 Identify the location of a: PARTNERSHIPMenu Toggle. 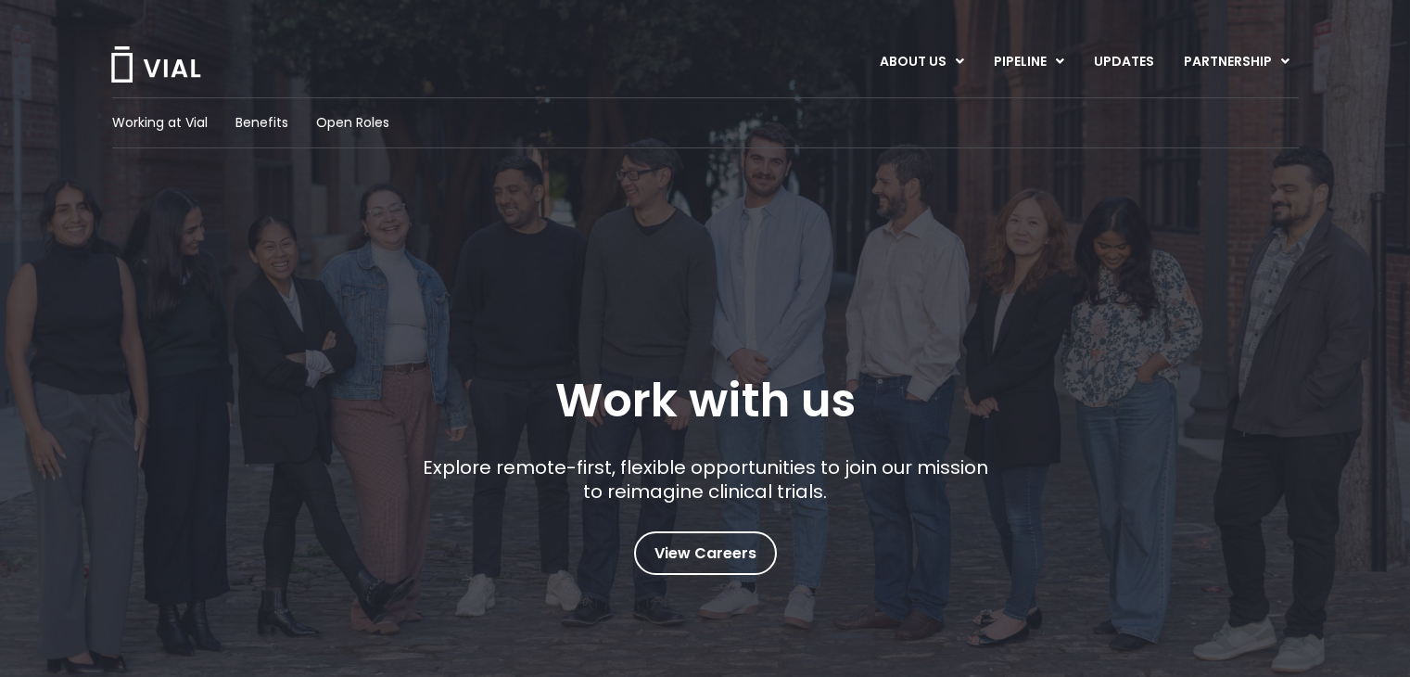
(1236, 62).